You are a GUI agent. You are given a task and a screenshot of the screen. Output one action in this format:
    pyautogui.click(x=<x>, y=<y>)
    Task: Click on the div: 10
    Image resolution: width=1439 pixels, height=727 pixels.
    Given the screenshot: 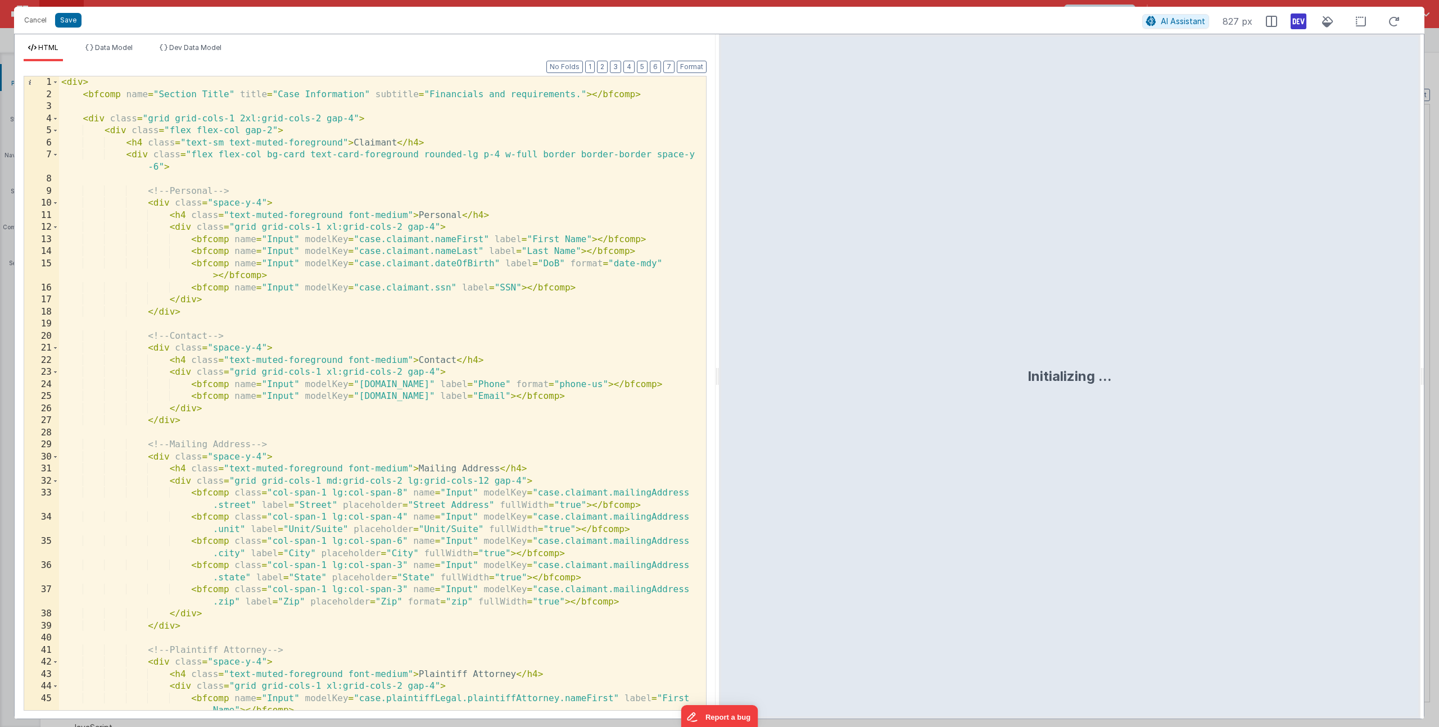 What is the action you would take?
    pyautogui.click(x=42, y=203)
    